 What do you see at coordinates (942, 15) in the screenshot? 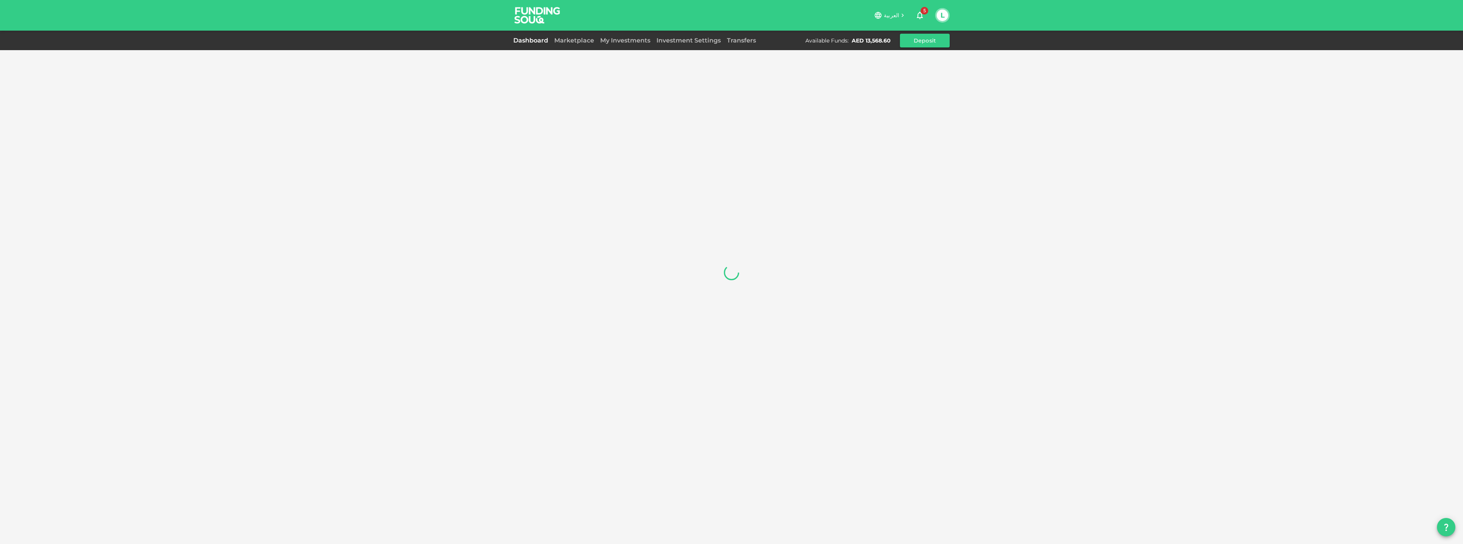
I see `button: L` at bounding box center [942, 15].